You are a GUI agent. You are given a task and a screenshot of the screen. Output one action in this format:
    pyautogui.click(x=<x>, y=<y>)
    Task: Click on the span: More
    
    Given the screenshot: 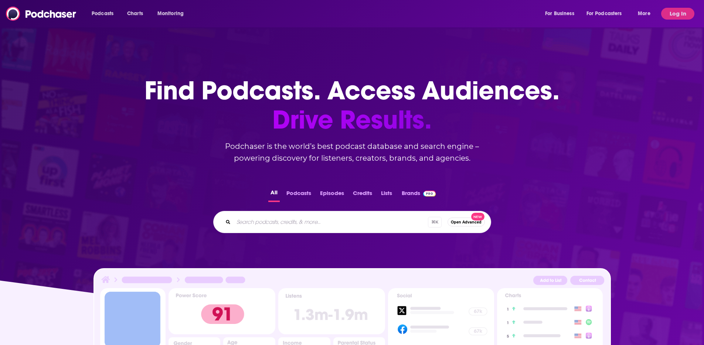 What is the action you would take?
    pyautogui.click(x=644, y=14)
    